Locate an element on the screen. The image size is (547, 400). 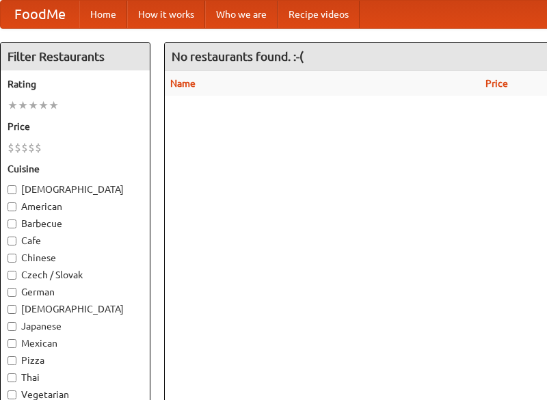
a: Who we are is located at coordinates (241, 14).